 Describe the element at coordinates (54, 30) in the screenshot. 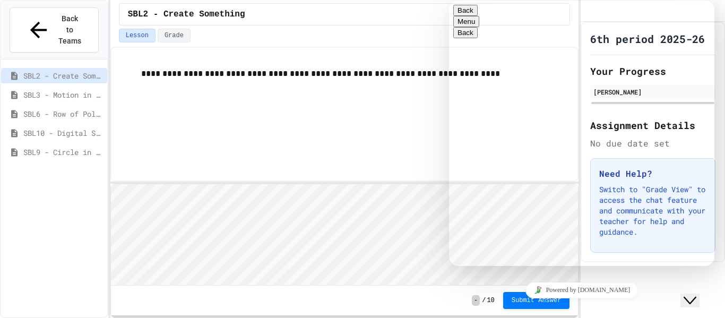

I see `button: Back to Teams` at that location.